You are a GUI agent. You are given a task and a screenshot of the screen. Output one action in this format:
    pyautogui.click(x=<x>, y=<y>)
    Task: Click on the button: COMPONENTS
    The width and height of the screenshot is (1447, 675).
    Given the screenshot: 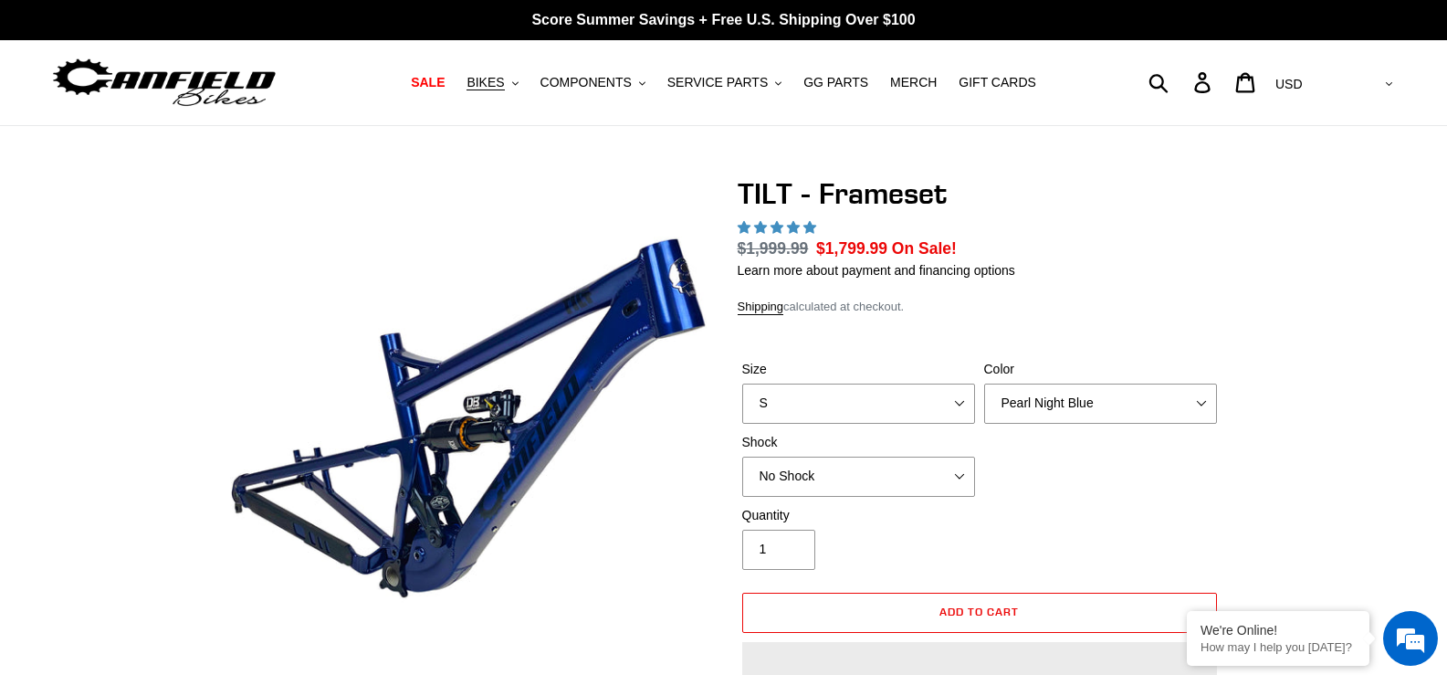 What is the action you would take?
    pyautogui.click(x=592, y=82)
    